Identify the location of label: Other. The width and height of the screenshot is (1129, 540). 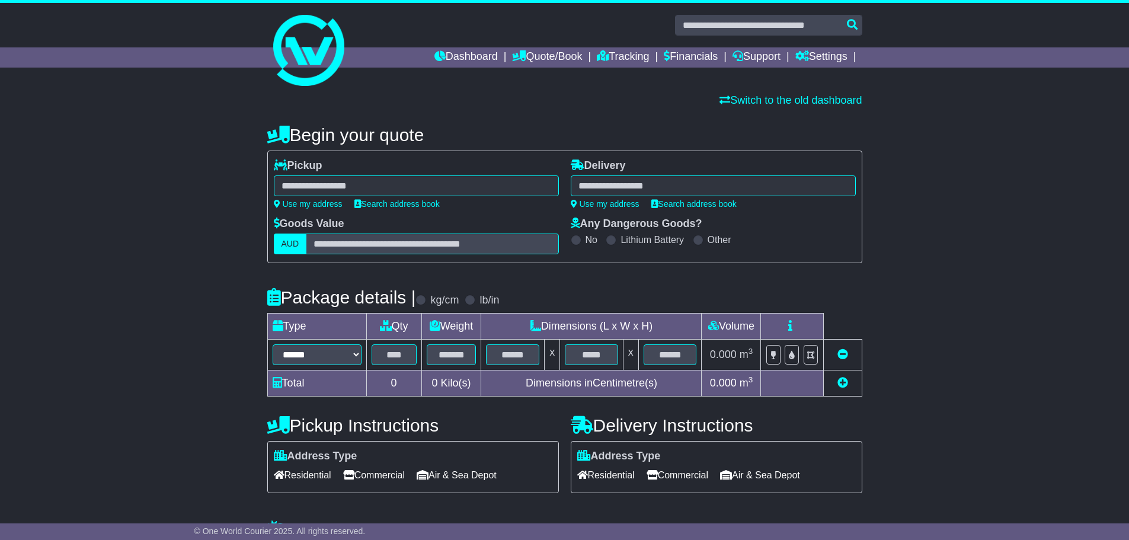
(719, 239).